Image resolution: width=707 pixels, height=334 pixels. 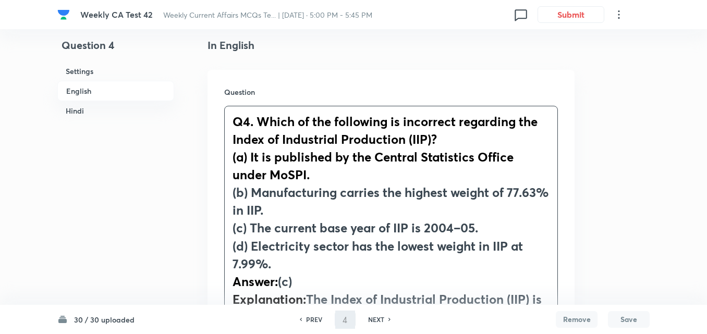 What do you see at coordinates (116, 91) in the screenshot?
I see `h6: English` at bounding box center [116, 91].